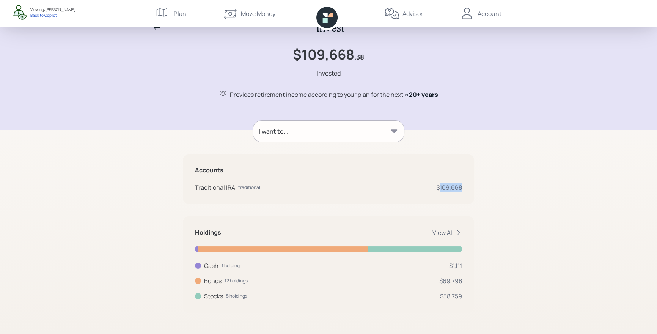  I want to click on h4: .38, so click(359, 57).